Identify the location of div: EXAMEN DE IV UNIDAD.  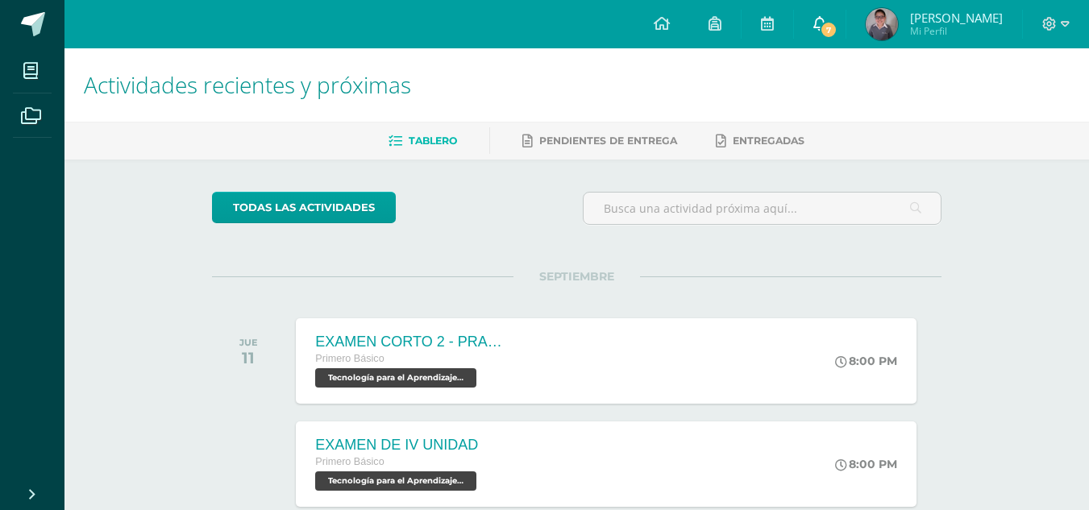
(397, 445).